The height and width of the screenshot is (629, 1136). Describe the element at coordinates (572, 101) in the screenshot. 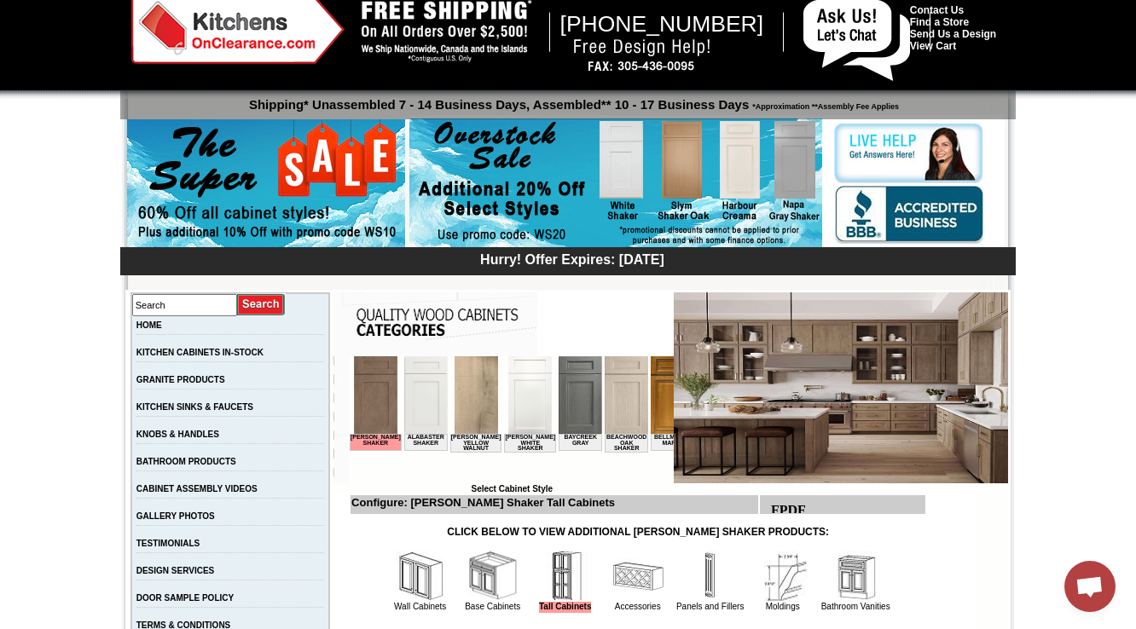

I see `p: Shipping* Unassembled 7 - 14 Business Days, Assembled** 10 - 17 Business Days` at that location.